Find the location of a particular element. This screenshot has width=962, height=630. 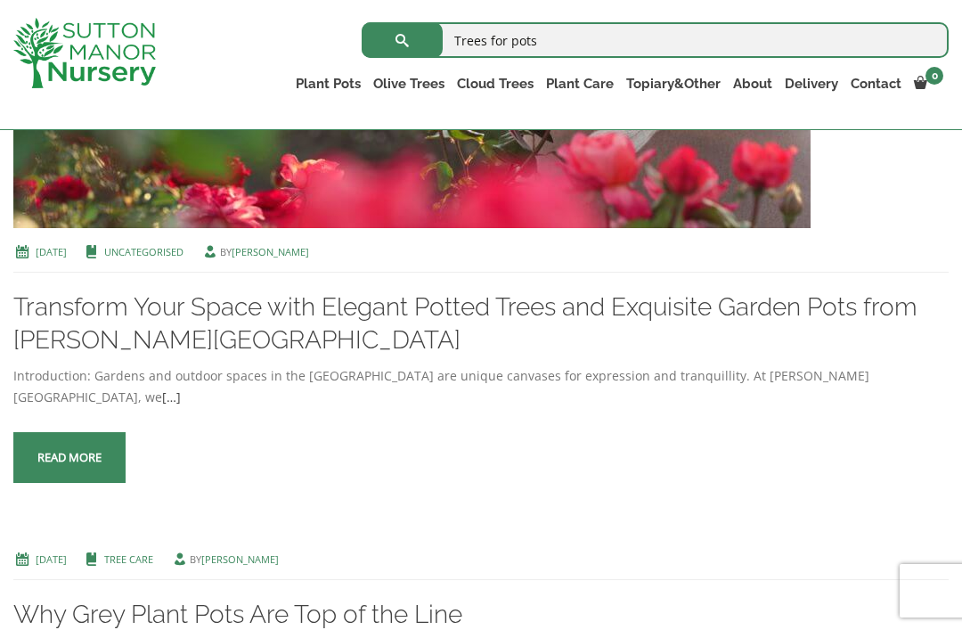

a: Delivery is located at coordinates (811, 84).